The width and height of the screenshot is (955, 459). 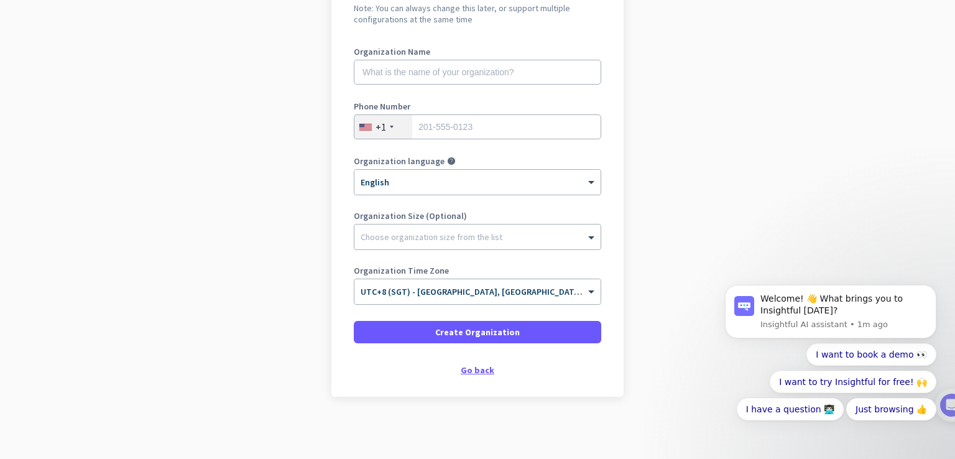 What do you see at coordinates (477, 14) in the screenshot?
I see `h2: Note: You can always change this later, or support multiple configurations at the same time` at bounding box center [477, 14].